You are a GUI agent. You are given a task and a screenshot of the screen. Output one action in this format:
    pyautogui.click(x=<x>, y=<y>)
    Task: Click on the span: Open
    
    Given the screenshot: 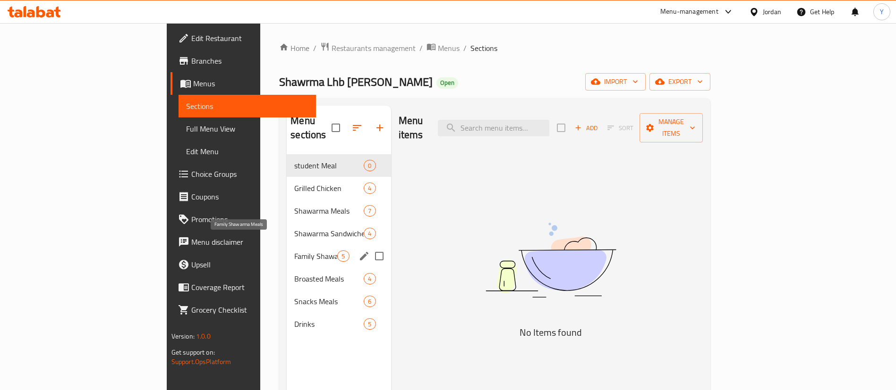 What is the action you would take?
    pyautogui.click(x=447, y=83)
    